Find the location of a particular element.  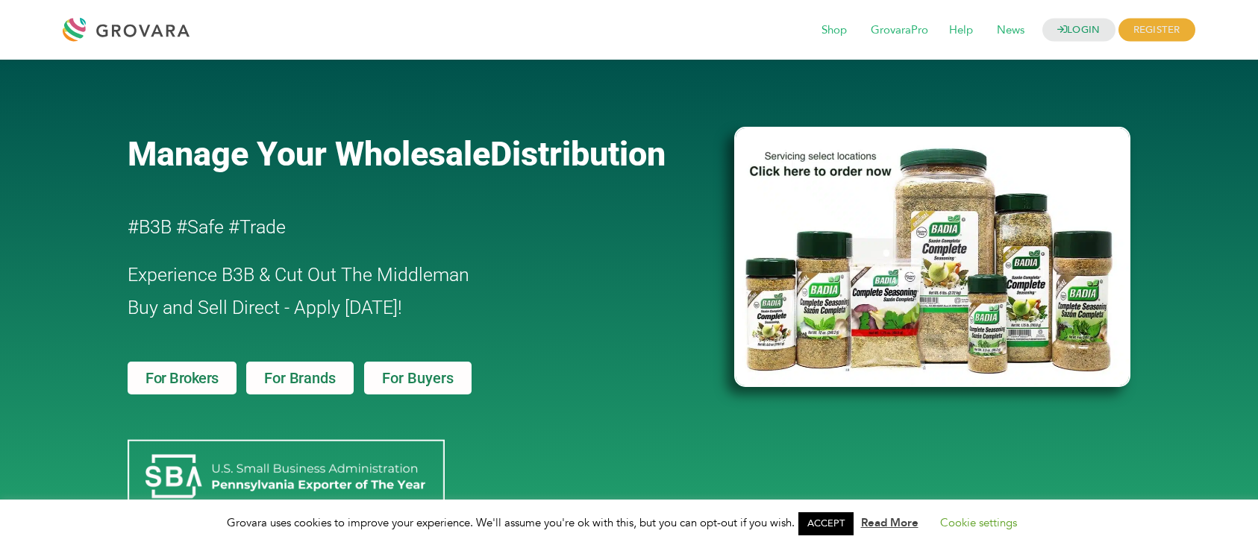

a: GrovaraPro is located at coordinates (899, 31).